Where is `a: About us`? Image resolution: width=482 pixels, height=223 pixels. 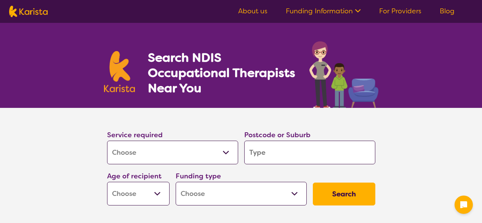 a: About us is located at coordinates (253, 11).